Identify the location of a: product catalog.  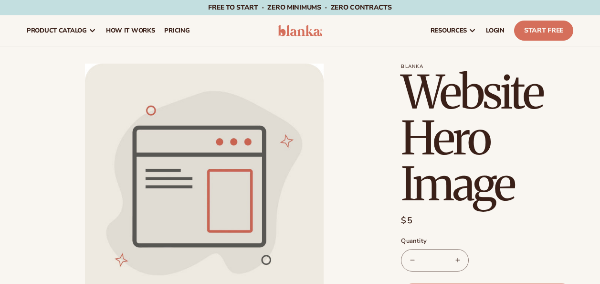
(62, 31).